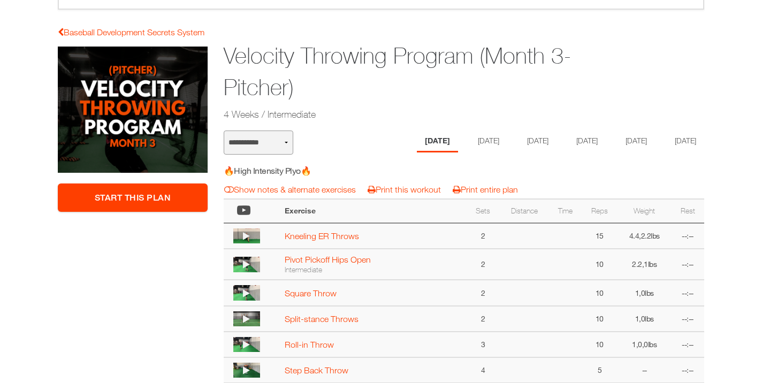 The width and height of the screenshot is (762, 383). What do you see at coordinates (645, 211) in the screenshot?
I see `th: Weight` at bounding box center [645, 211].